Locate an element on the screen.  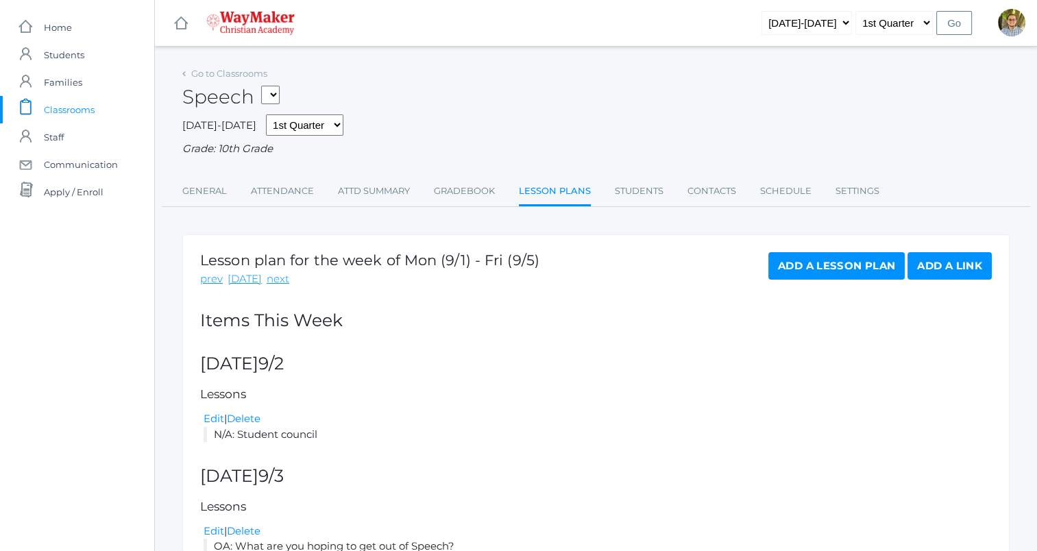
a: Schedule is located at coordinates (786, 191).